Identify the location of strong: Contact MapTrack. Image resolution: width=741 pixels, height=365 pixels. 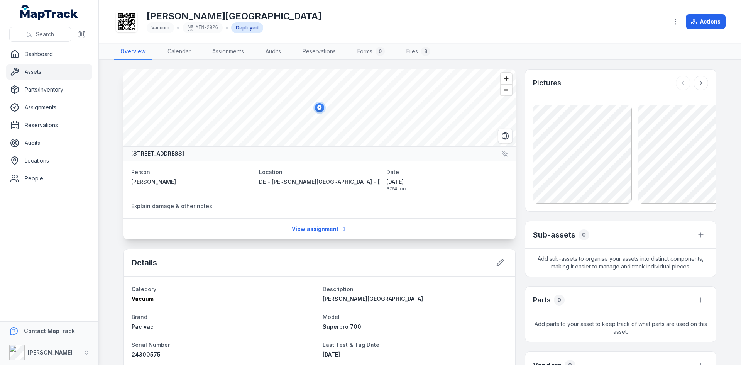
(49, 330).